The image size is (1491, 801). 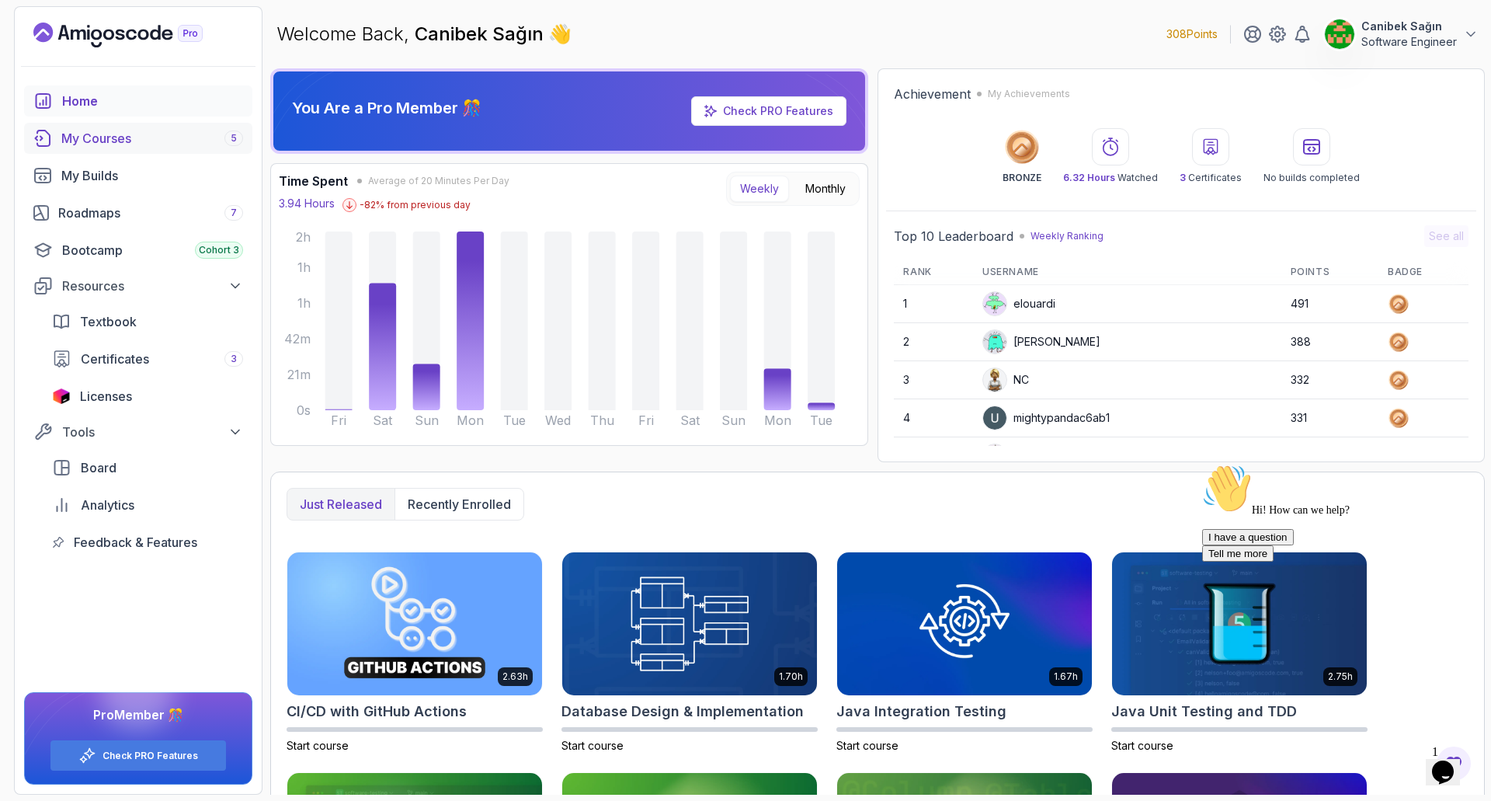 What do you see at coordinates (152, 250) in the screenshot?
I see `div: Bootcamp` at bounding box center [152, 250].